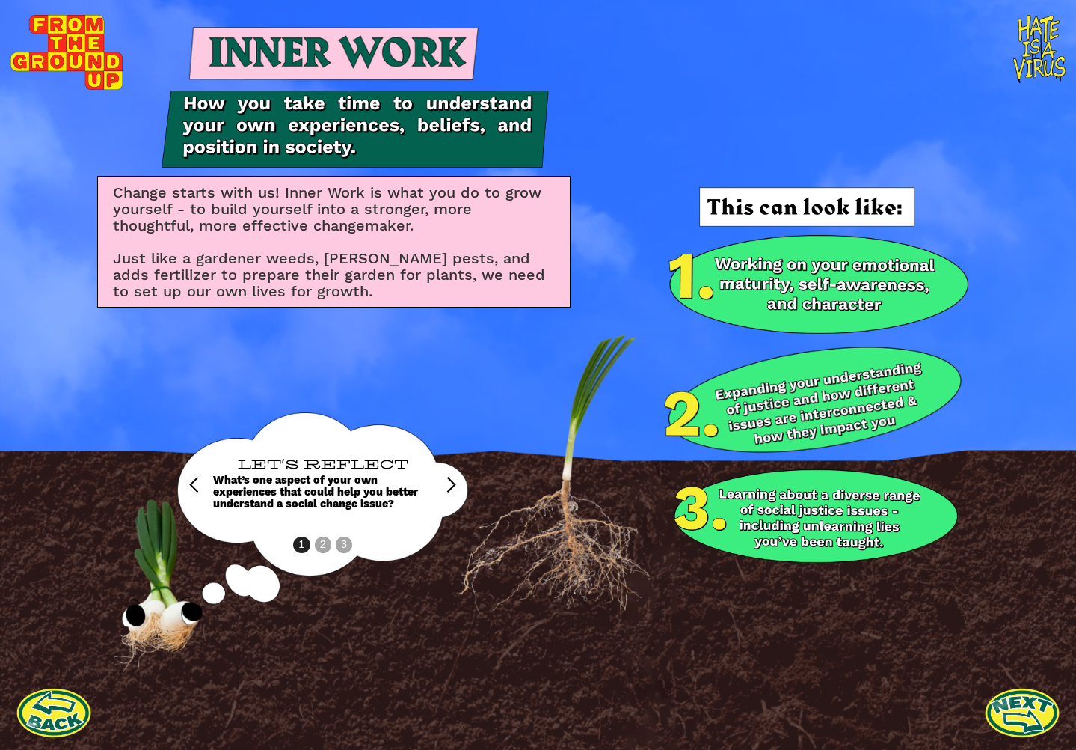  What do you see at coordinates (323, 467) in the screenshot?
I see `div: LET'S REFLECT` at bounding box center [323, 467].